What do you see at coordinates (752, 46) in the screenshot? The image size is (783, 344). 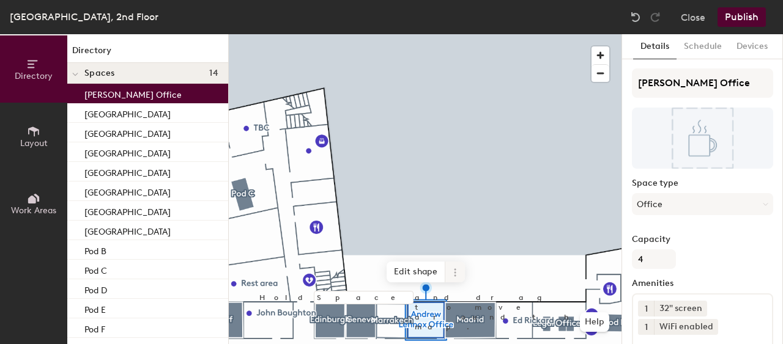 I see `button: Devices` at bounding box center [752, 46].